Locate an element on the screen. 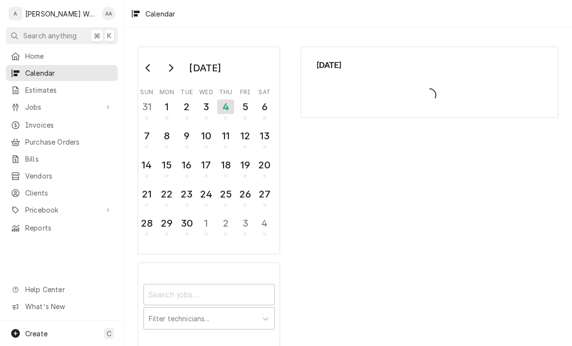  span: Search anything is located at coordinates (50, 35).